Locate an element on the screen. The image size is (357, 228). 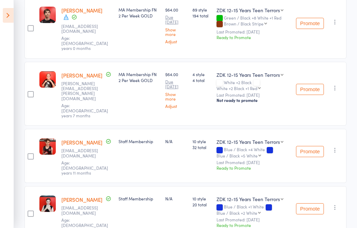
div: Green / Black +8 White +1 Red is located at coordinates (253, 21).